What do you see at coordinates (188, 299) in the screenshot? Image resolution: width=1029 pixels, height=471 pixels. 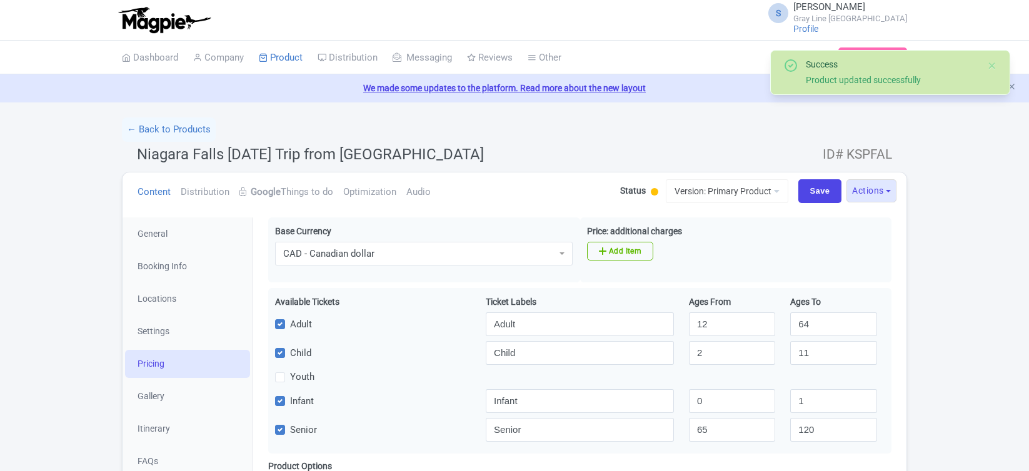 I see `a: Locations` at bounding box center [188, 299].